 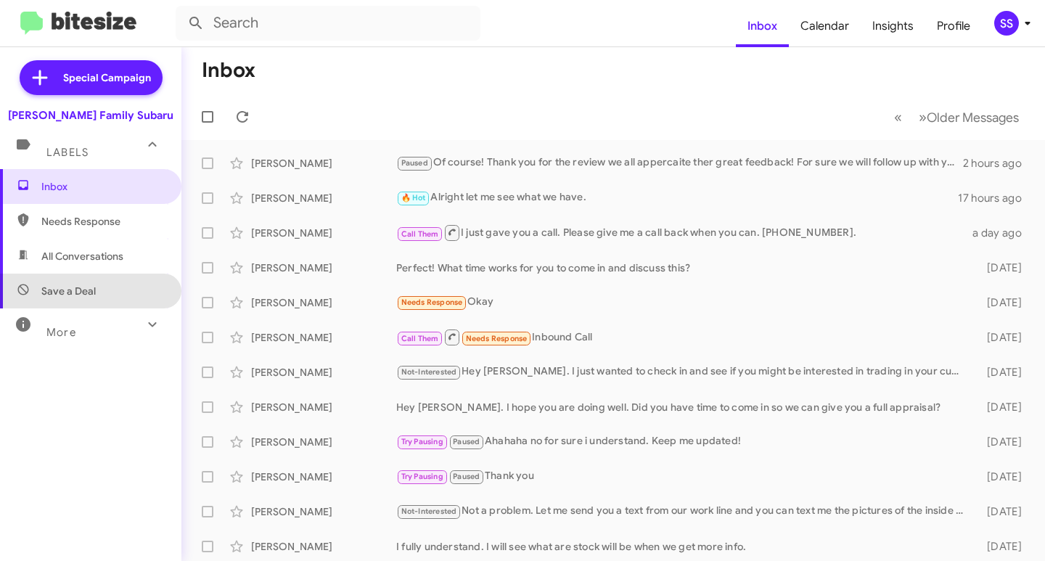 I want to click on div: Inbound Call, so click(x=683, y=337).